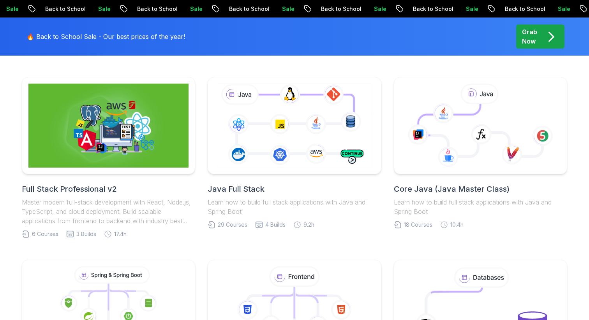  What do you see at coordinates (309, 225) in the screenshot?
I see `span: 9.2h` at bounding box center [309, 225].